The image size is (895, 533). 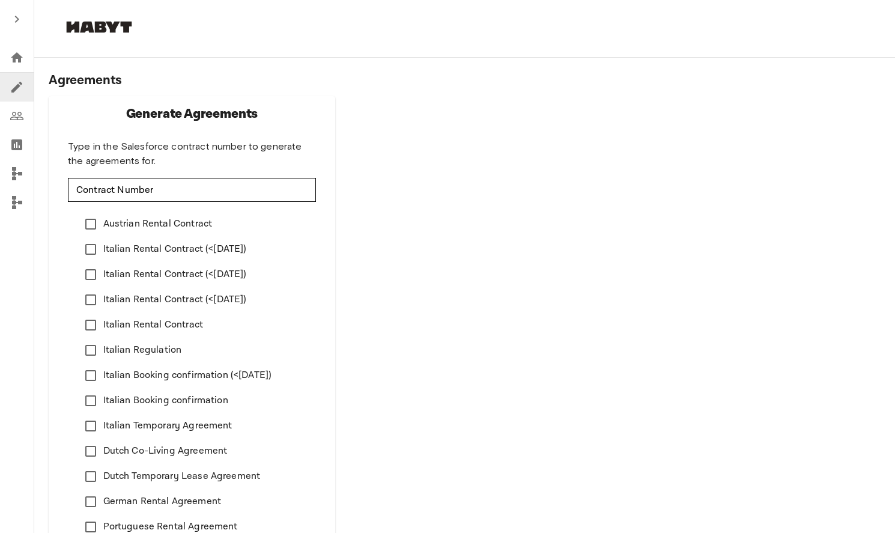 I want to click on span: Dutch Co-Living Agreement, so click(x=165, y=451).